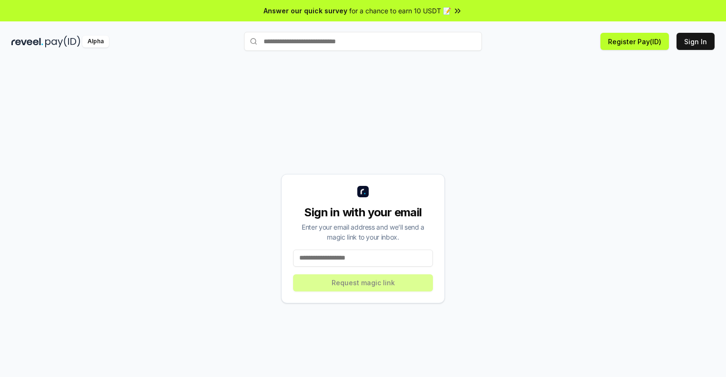  I want to click on span: for a chance to earn 10 USDT 📝, so click(400, 10).